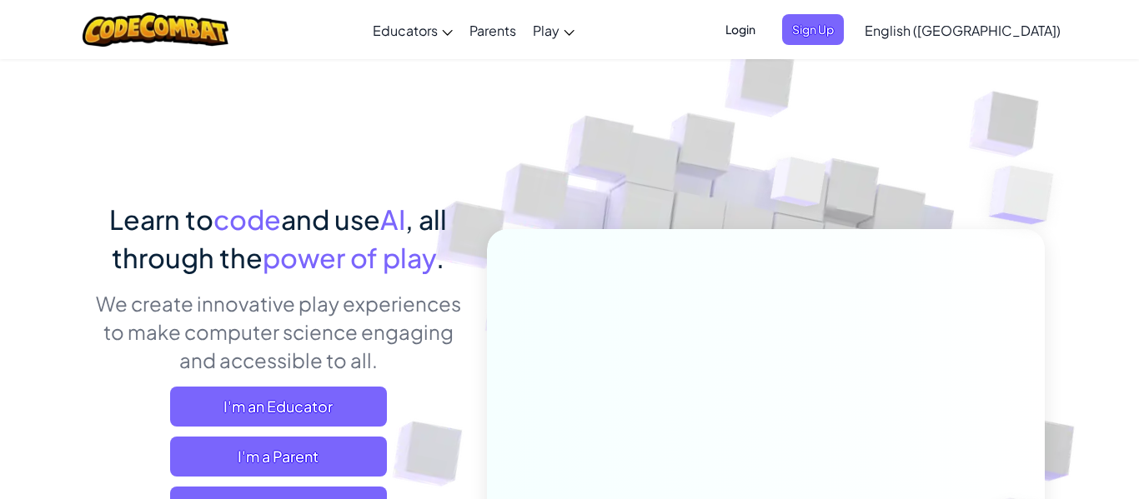  What do you see at coordinates (247, 219) in the screenshot?
I see `span: code` at bounding box center [247, 219].